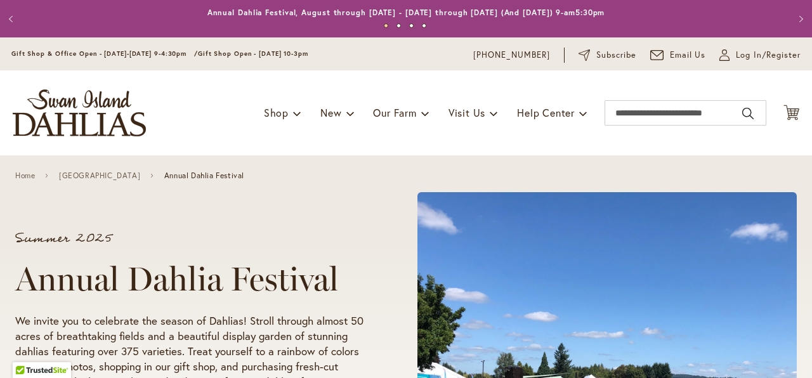 Image resolution: width=812 pixels, height=378 pixels. Describe the element at coordinates (192, 239) in the screenshot. I see `p: Summer 2025` at that location.